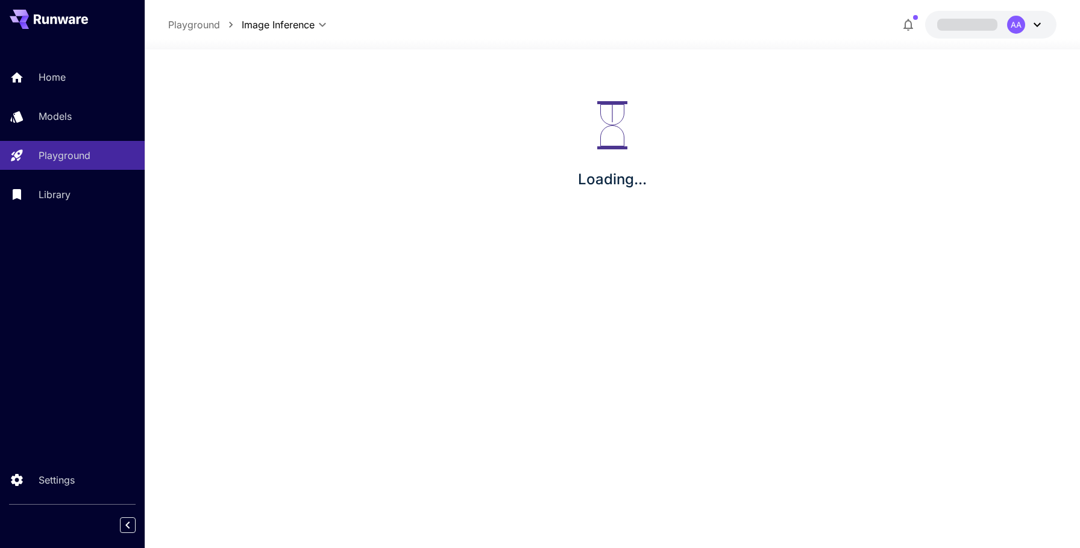 This screenshot has height=548, width=1080. I want to click on div: Collapse sidebar, so click(137, 525).